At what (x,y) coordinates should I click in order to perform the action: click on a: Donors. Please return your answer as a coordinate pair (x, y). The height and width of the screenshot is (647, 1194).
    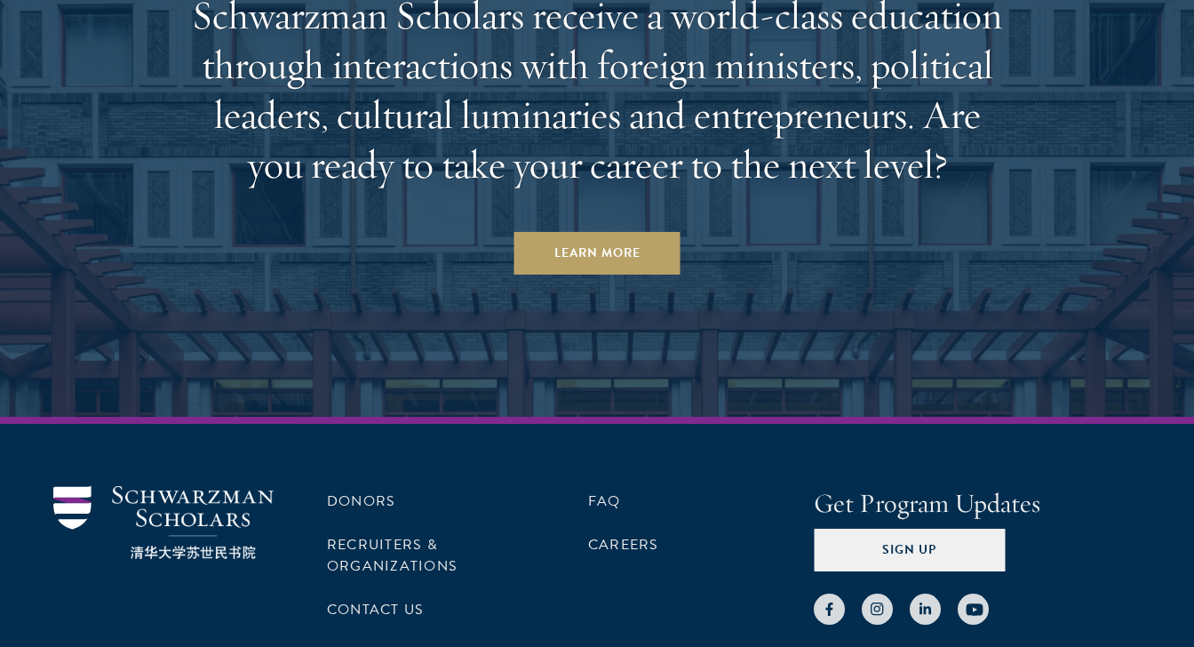
    Looking at the image, I should click on (361, 501).